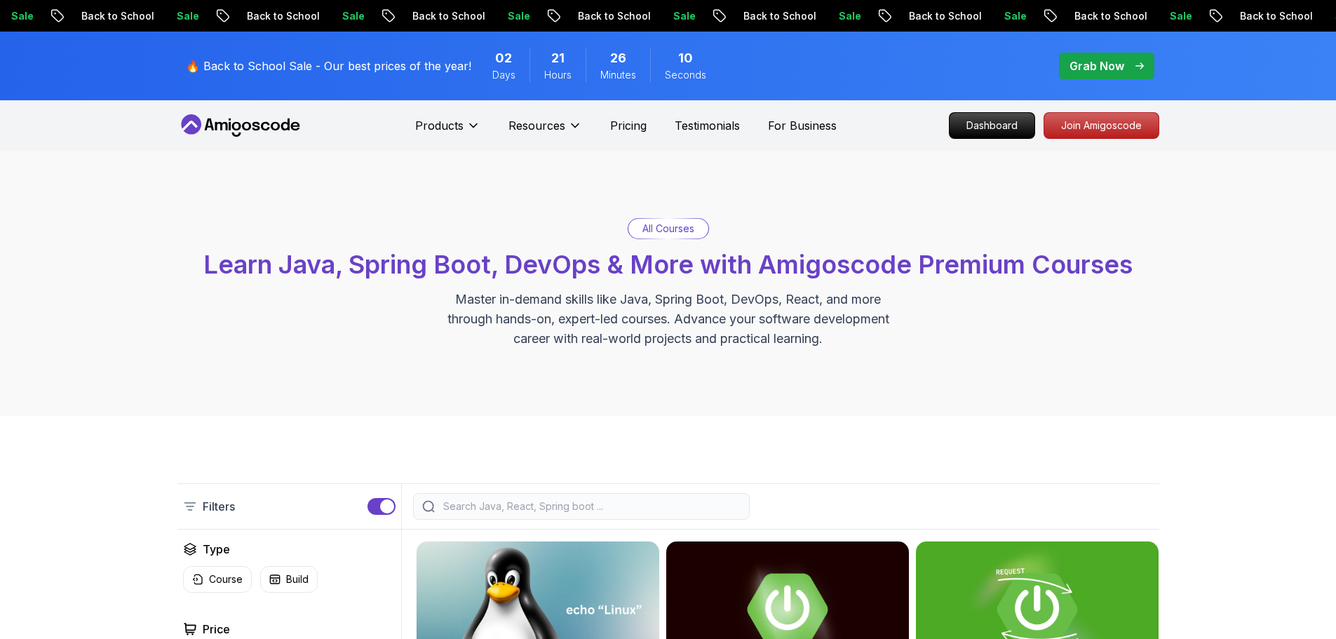  Describe the element at coordinates (439, 126) in the screenshot. I see `p: Products` at that location.